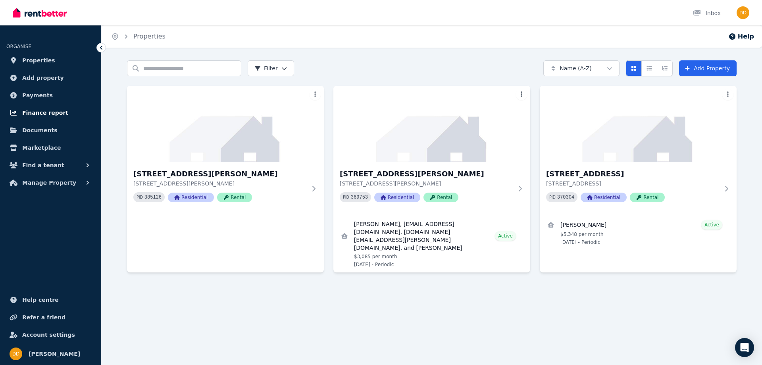 The height and width of the screenshot is (365, 762). I want to click on a: Add Property, so click(708, 68).